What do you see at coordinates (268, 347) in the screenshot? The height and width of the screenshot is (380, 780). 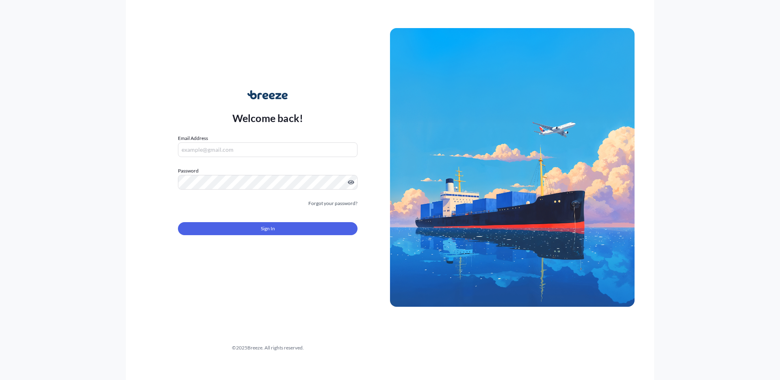 I see `div: © 2025 Breeze. All rights reserved.` at bounding box center [268, 347].